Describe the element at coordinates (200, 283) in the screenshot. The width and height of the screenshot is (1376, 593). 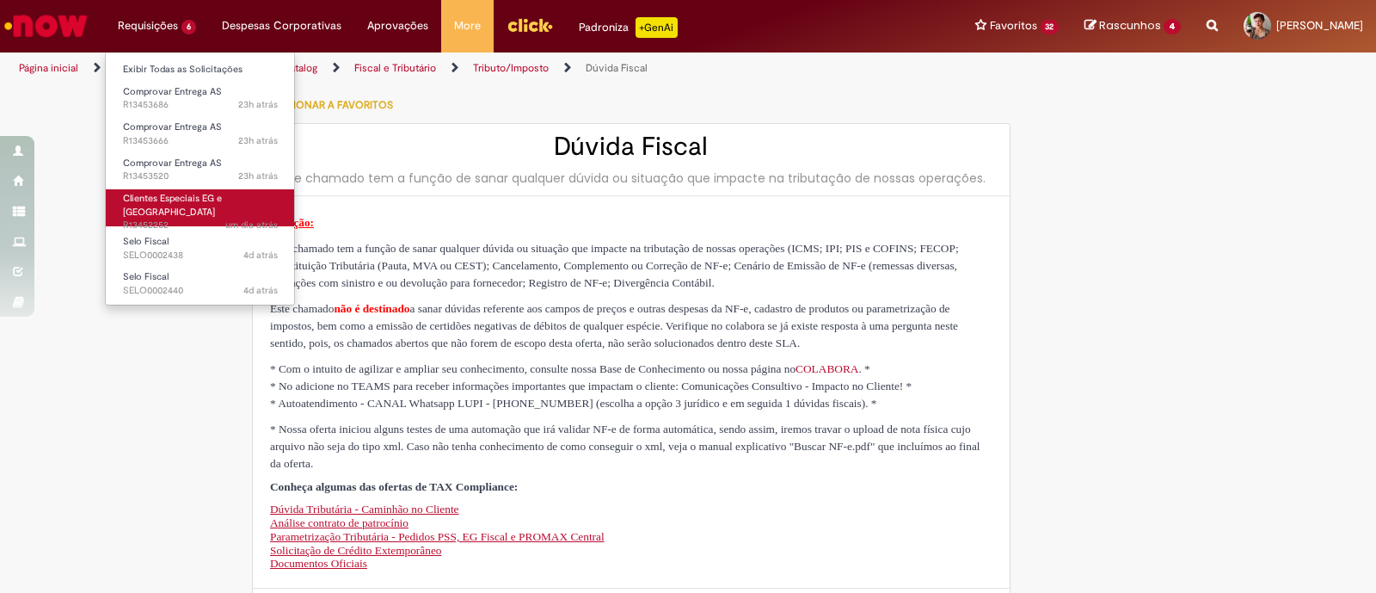
I see `a: Aberto SELO0002440 : Selo Fiscal` at that location.